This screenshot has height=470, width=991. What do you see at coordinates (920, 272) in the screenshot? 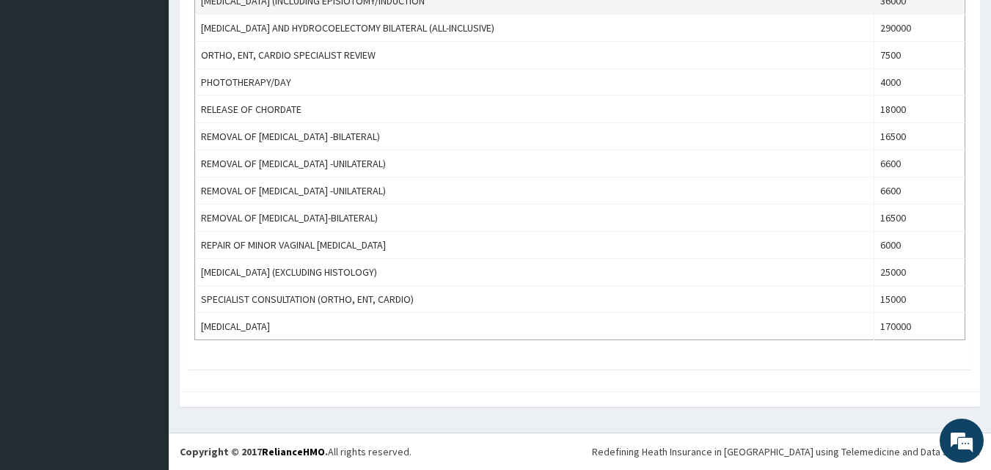
I see `td: 25000` at bounding box center [920, 272].